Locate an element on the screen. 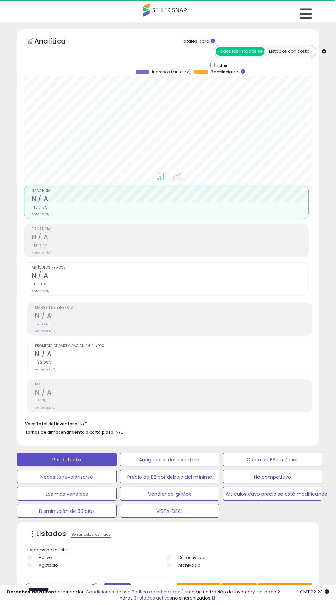  button: Disminución de 30 días is located at coordinates (67, 511).